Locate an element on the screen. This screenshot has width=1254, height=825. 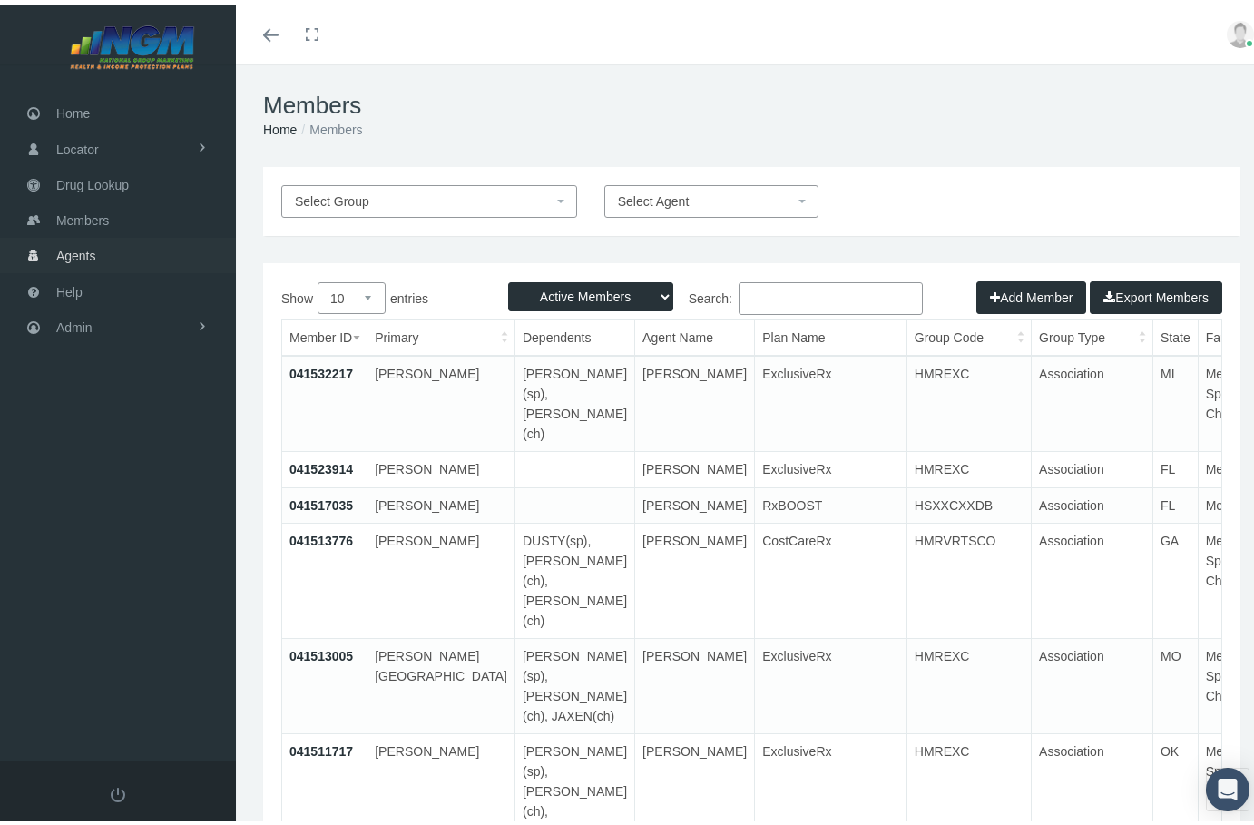
span: Home is located at coordinates (73, 109).